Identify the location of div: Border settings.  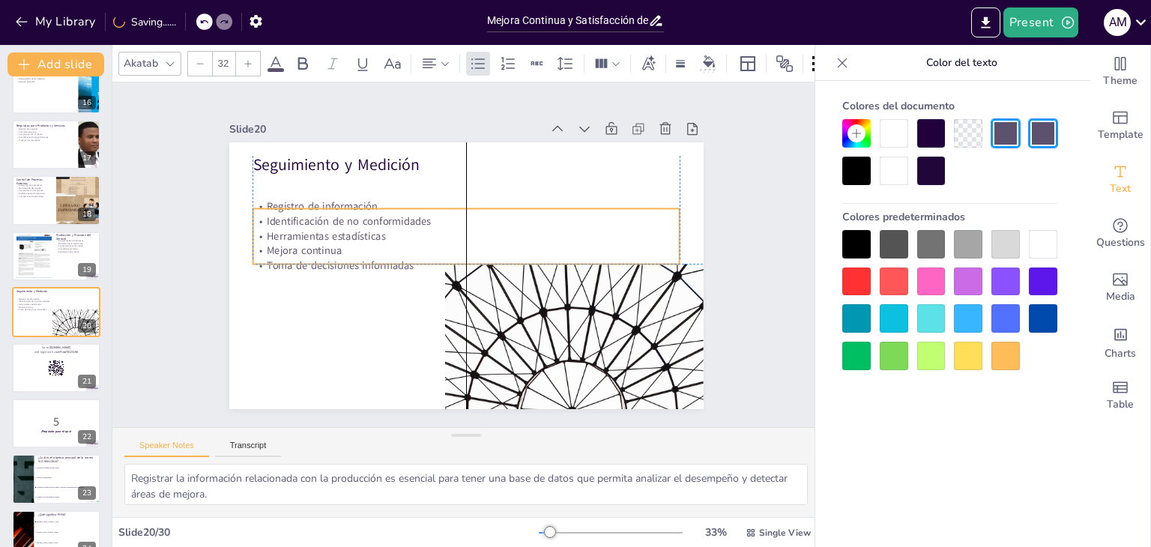
(680, 64).